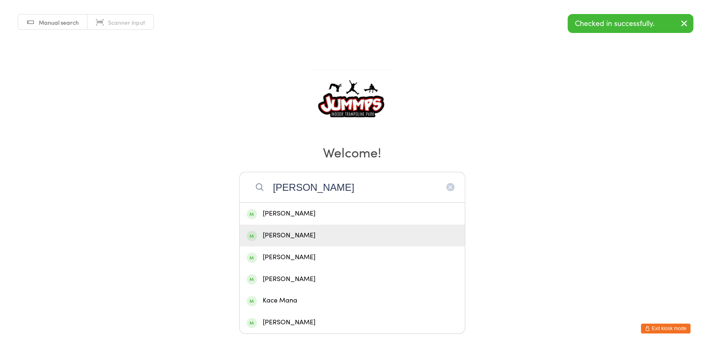  Describe the element at coordinates (59, 22) in the screenshot. I see `span: Manual search` at that location.